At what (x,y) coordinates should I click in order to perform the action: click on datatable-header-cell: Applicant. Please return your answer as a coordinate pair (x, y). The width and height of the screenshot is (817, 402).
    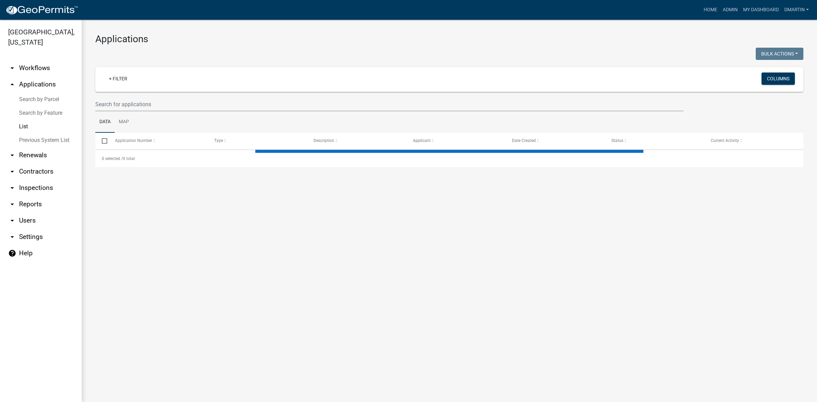
    Looking at the image, I should click on (456, 141).